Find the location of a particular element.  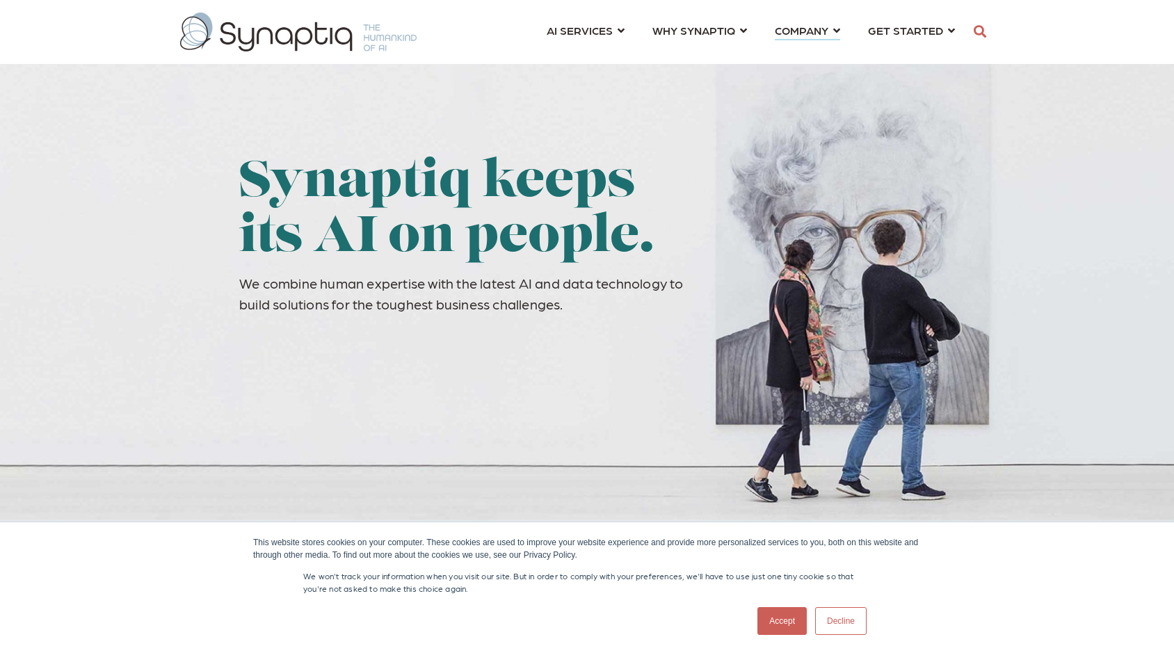

a: GET STARTED is located at coordinates (911, 30).